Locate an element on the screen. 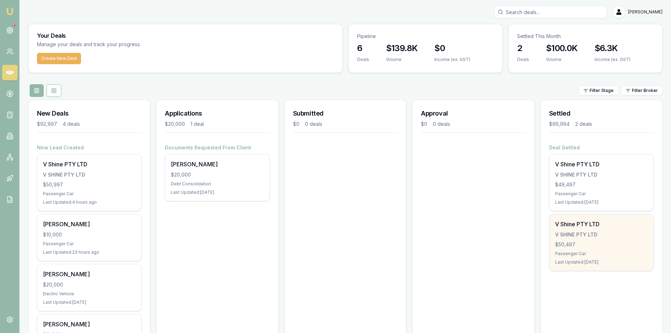 This screenshot has width=671, height=333. p: Pipeline is located at coordinates (425, 36).